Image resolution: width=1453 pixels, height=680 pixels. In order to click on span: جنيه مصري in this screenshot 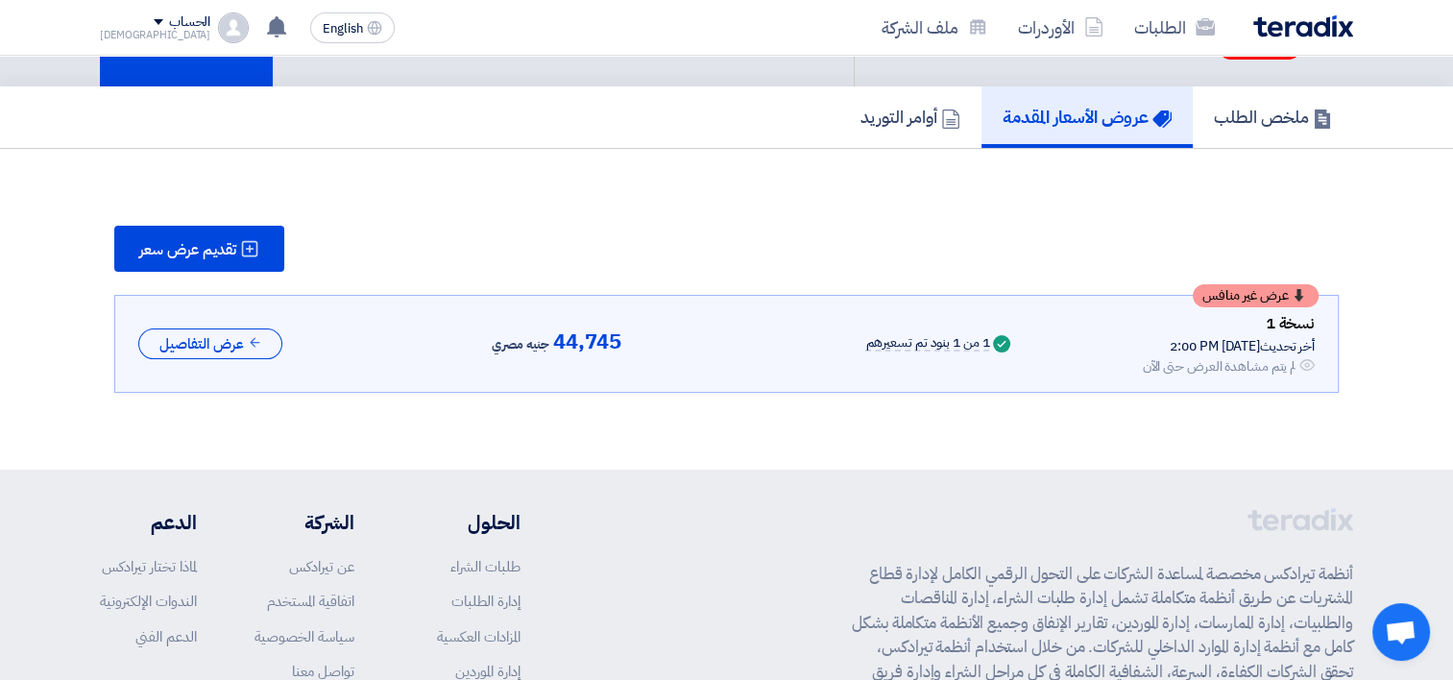, I will do `click(520, 345)`.